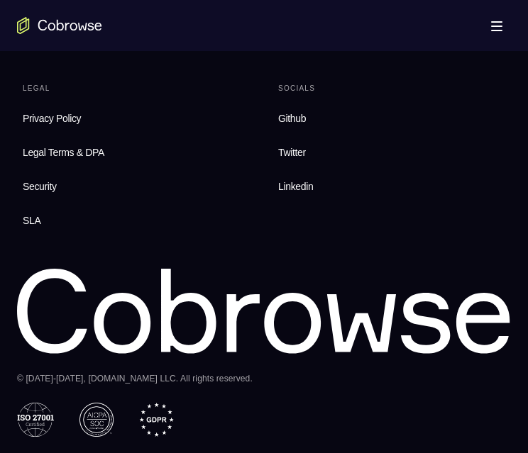  What do you see at coordinates (136, 153) in the screenshot?
I see `a: Legal Terms & DPA` at bounding box center [136, 153].